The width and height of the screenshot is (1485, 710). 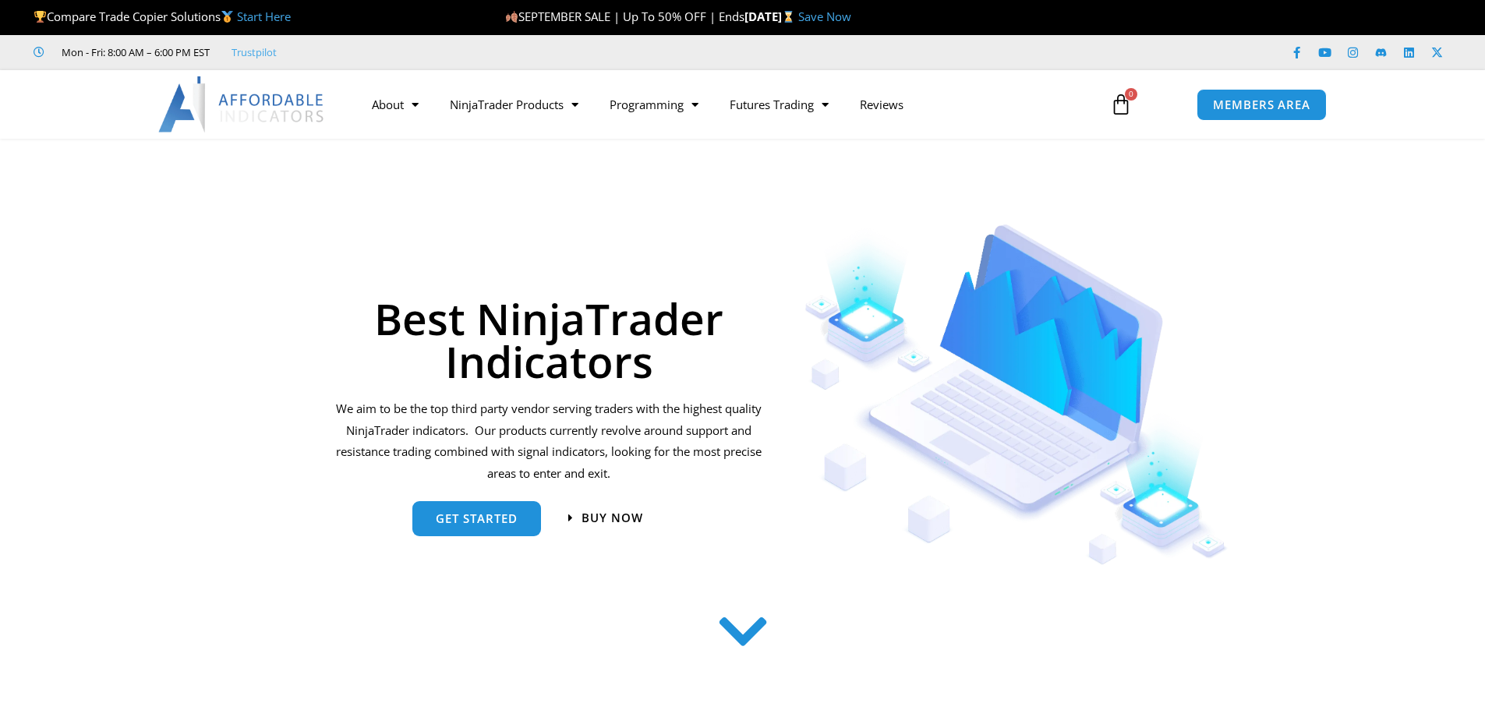 What do you see at coordinates (549, 441) in the screenshot?
I see `p: We aim to be the top third party vendor serving traders with the highest quality NinjaTrader indi...` at bounding box center [549, 441].